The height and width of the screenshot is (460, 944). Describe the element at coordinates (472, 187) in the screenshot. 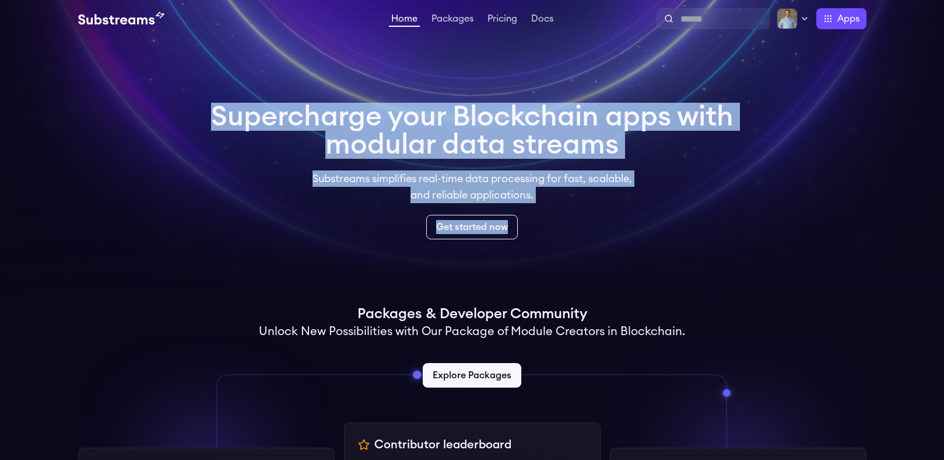

I see `p: Substreams simplifies real-time data processing for fast, scalable, and reliable applications.` at that location.